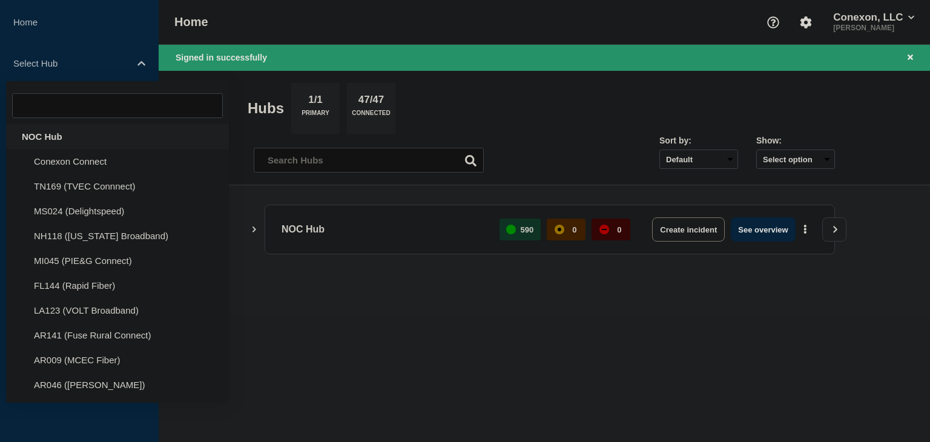 This screenshot has width=930, height=442. Describe the element at coordinates (117, 335) in the screenshot. I see `li: AR141 (Fuse Rural Connect)` at that location.